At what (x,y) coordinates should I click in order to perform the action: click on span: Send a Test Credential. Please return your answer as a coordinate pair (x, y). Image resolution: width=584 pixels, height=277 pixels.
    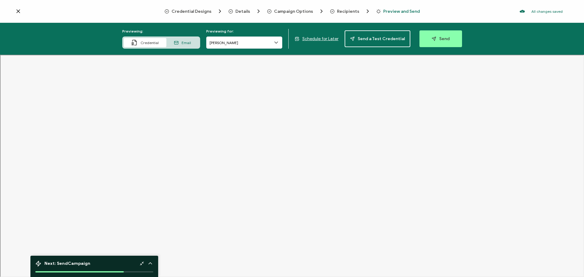
    Looking at the image, I should click on (378, 39).